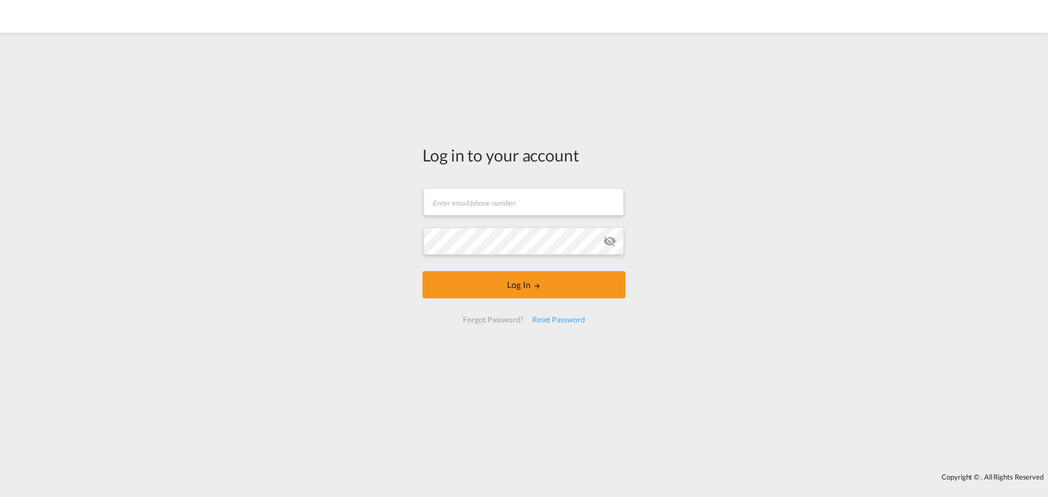 The height and width of the screenshot is (497, 1048). Describe the element at coordinates (524, 285) in the screenshot. I see `button: LOGIN` at that location.